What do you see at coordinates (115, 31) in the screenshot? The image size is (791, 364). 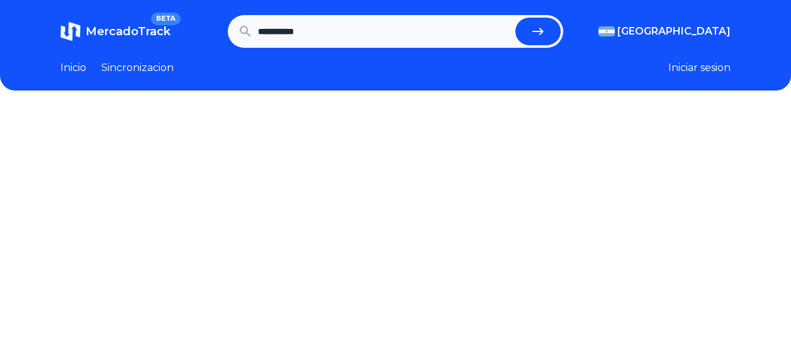 I see `a: MercadoTrackBETA` at bounding box center [115, 31].